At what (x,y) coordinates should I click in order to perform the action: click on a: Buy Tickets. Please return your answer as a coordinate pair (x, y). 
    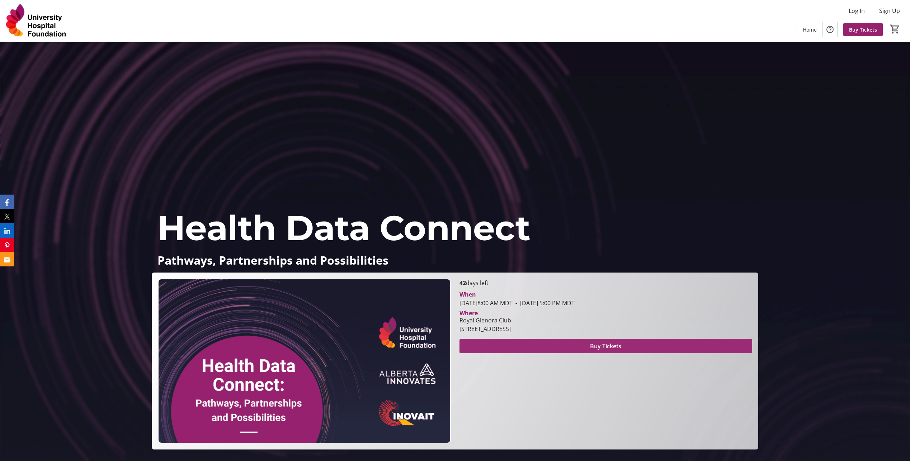
    Looking at the image, I should click on (863, 29).